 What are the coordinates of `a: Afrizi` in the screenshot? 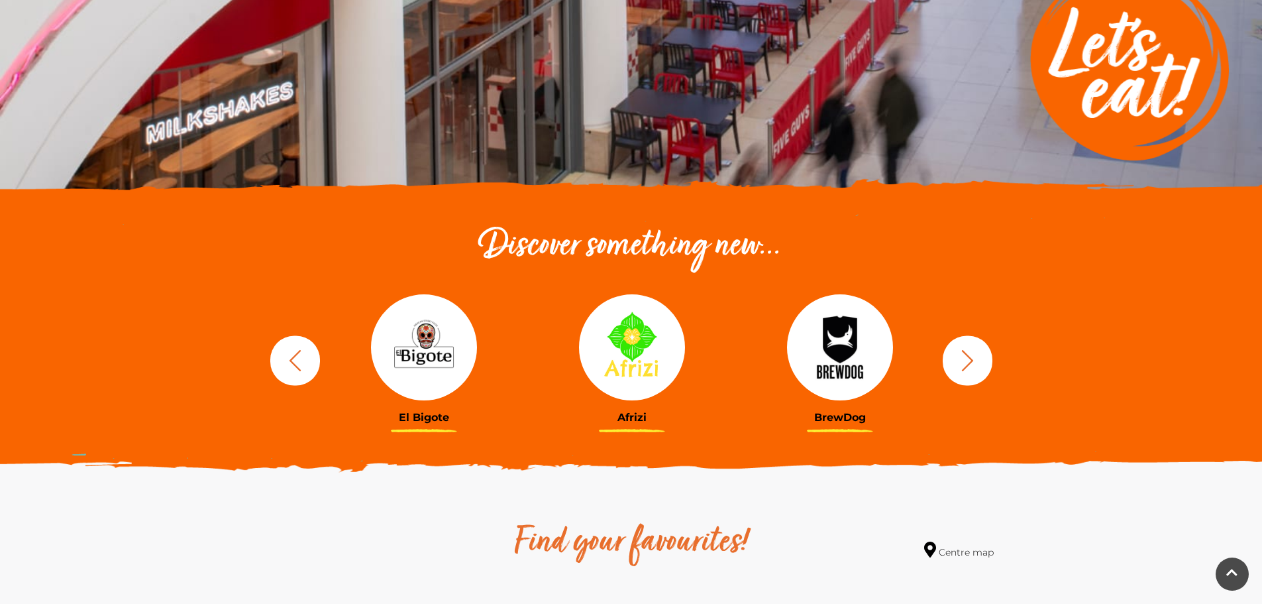 It's located at (632, 359).